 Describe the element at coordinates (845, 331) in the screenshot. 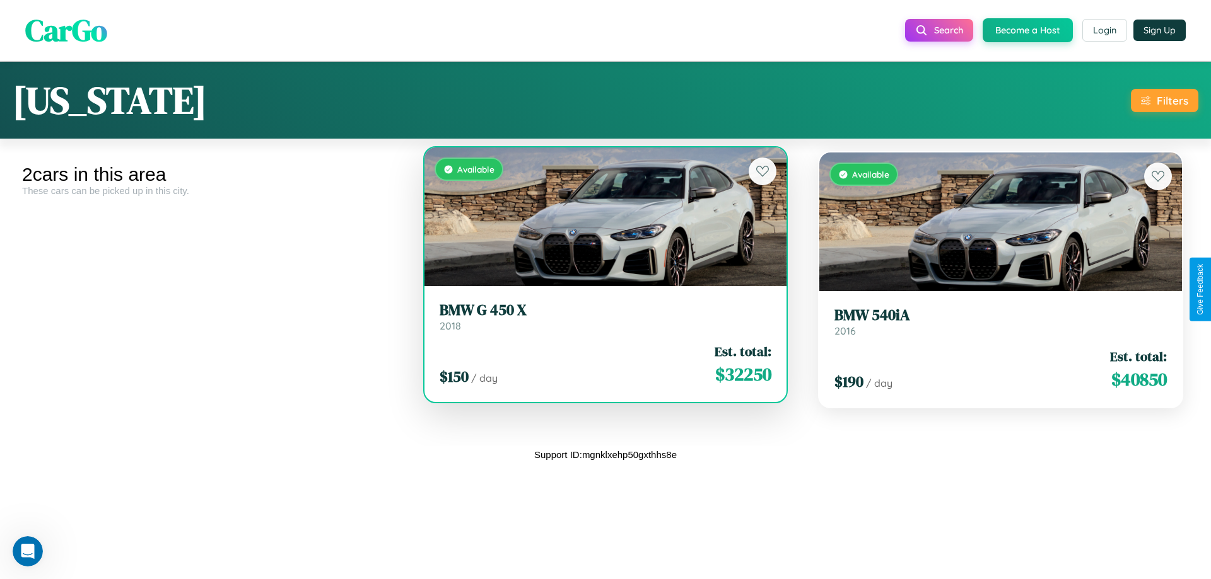

I see `span: 2016` at that location.